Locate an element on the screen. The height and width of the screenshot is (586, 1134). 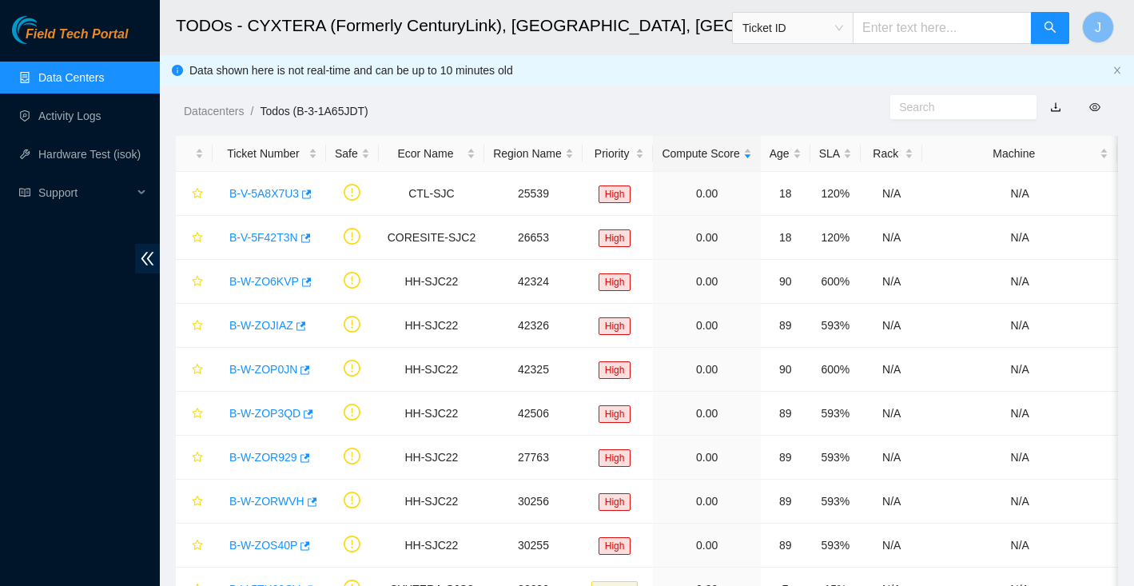
span: double-left is located at coordinates (147, 258).